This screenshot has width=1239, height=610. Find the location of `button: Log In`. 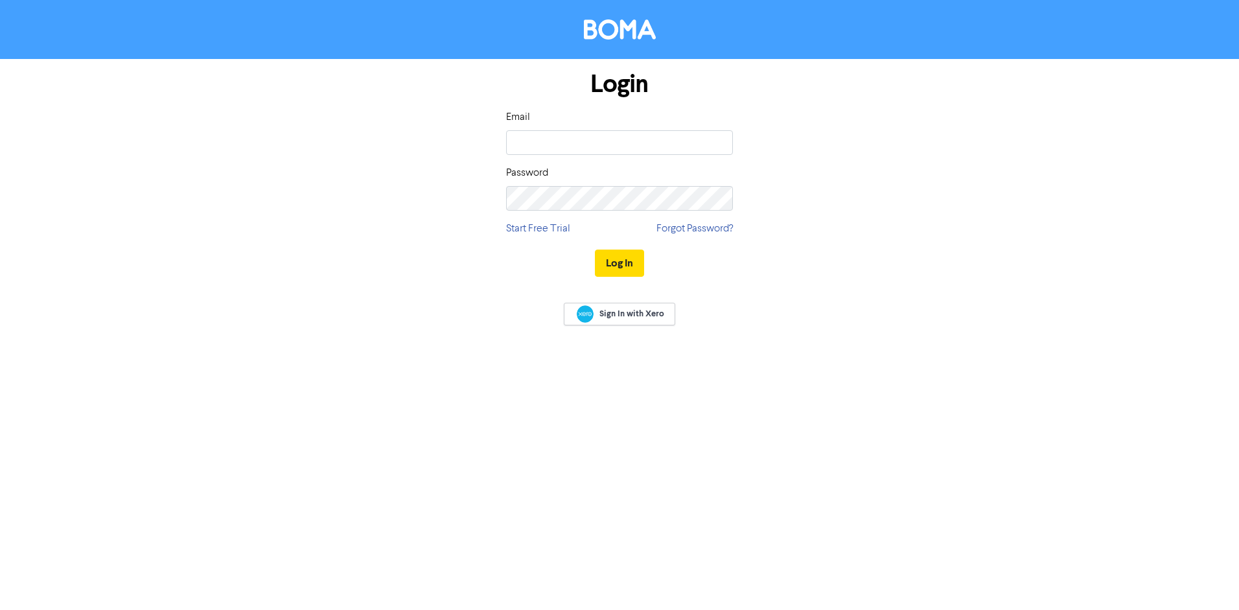

button: Log In is located at coordinates (620, 263).